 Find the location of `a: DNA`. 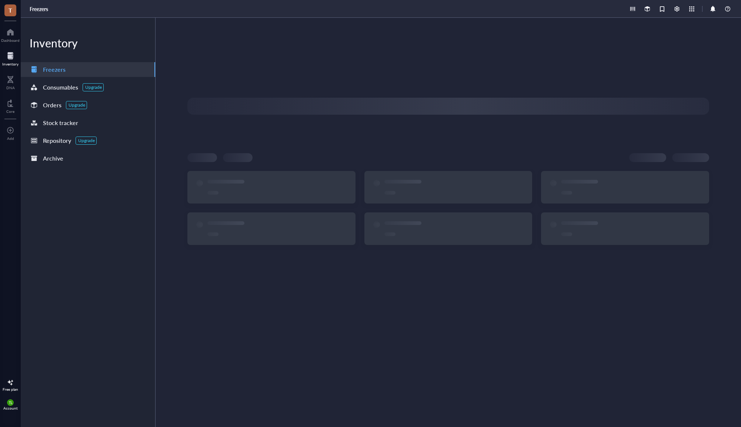

a: DNA is located at coordinates (10, 82).